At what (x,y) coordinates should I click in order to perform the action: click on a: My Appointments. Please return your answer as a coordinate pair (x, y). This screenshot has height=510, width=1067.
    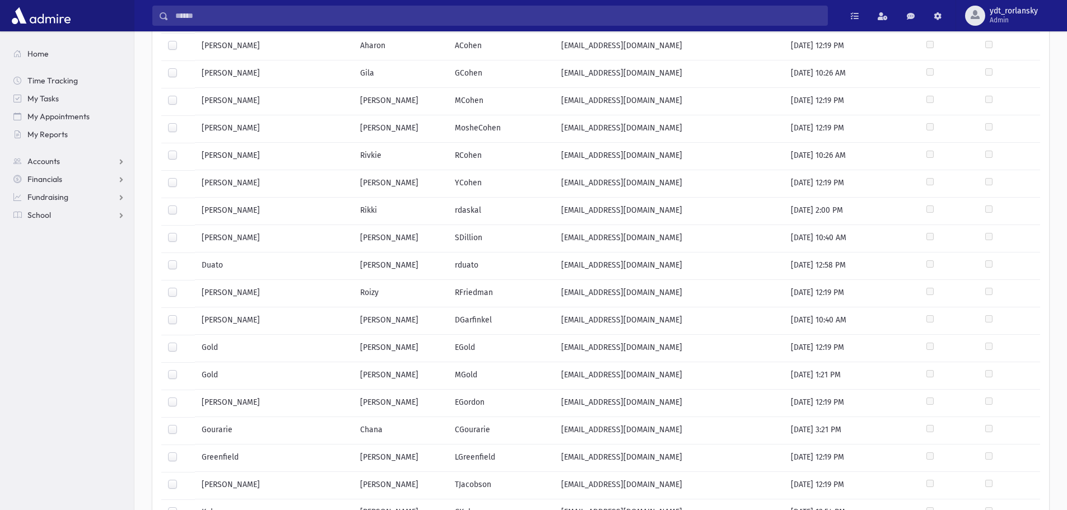
    Looking at the image, I should click on (69, 116).